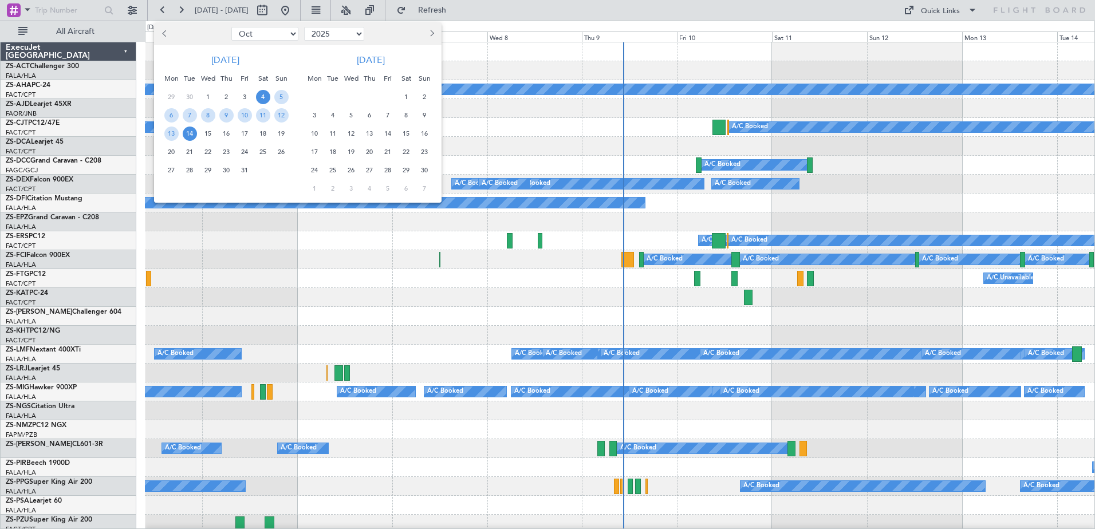 This screenshot has width=1095, height=529. What do you see at coordinates (190, 133) in the screenshot?
I see `span: 14` at bounding box center [190, 133].